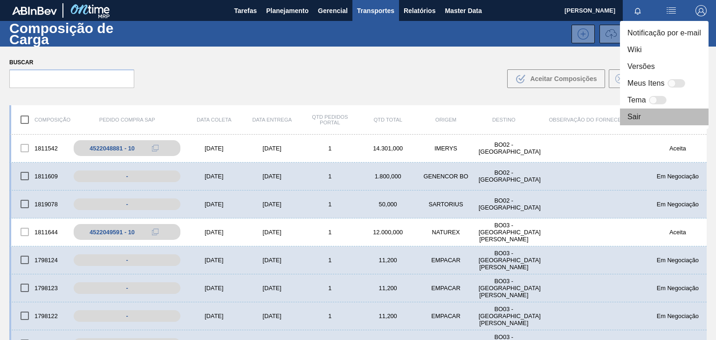 This screenshot has height=340, width=716. Describe the element at coordinates (665, 117) in the screenshot. I see `li: Sair` at that location.